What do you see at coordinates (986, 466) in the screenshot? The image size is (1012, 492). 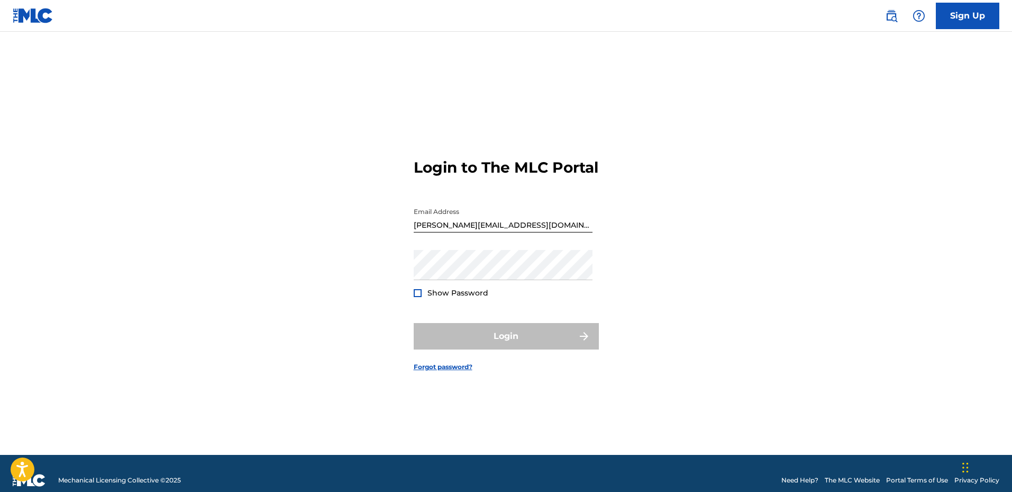 I see `div: Chat Widget` at bounding box center [986, 466].